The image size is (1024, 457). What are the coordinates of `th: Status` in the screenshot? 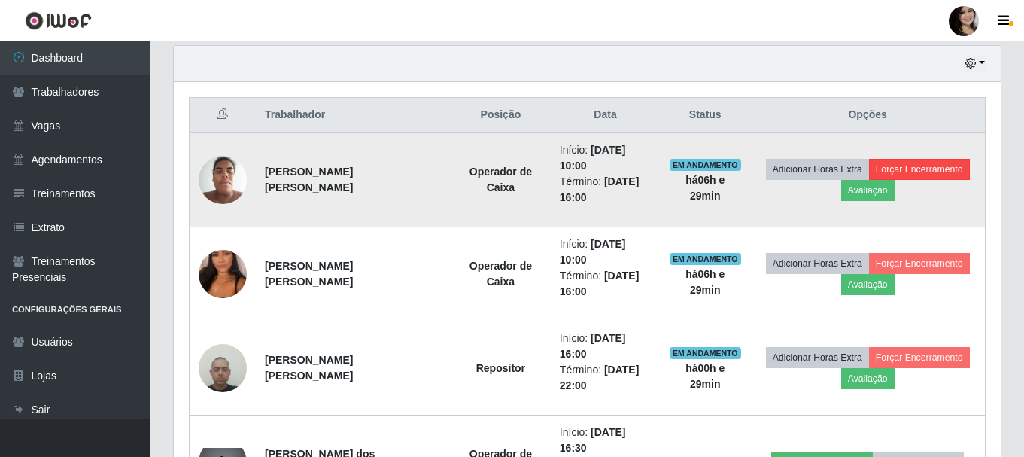 It's located at (705, 115).